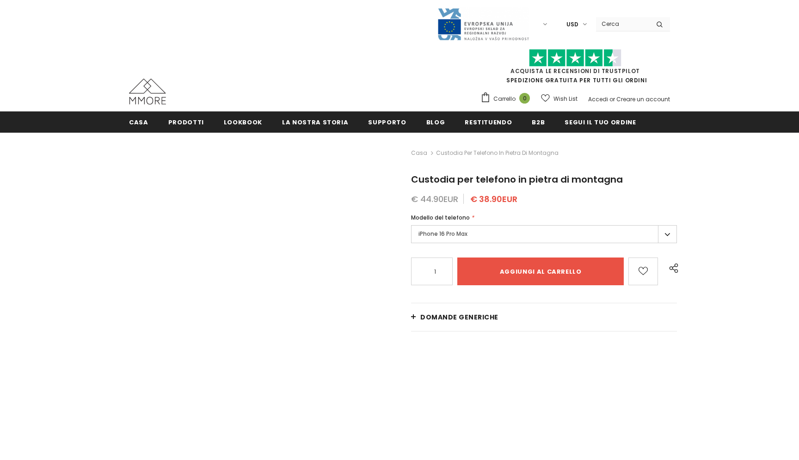 The height and width of the screenshot is (460, 799). What do you see at coordinates (612, 99) in the screenshot?
I see `span: or` at bounding box center [612, 99].